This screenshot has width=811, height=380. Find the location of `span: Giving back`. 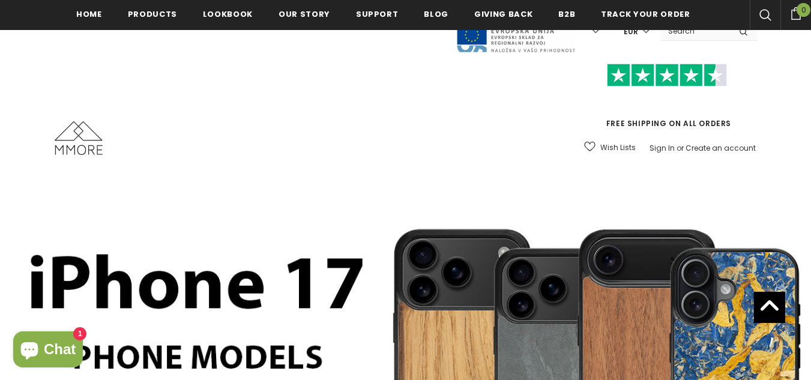

span: Giving back is located at coordinates (503, 14).